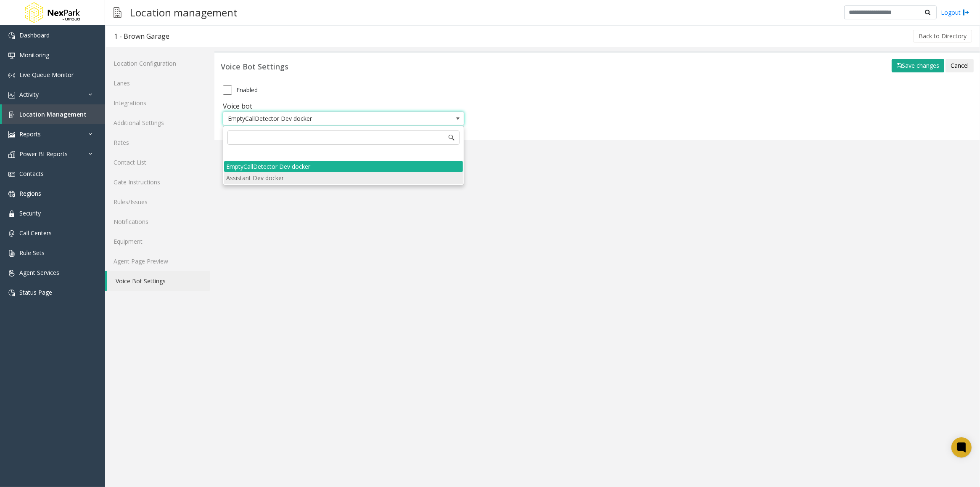 The width and height of the screenshot is (980, 487). Describe the element at coordinates (157, 63) in the screenshot. I see `a: Location Configuration` at that location.